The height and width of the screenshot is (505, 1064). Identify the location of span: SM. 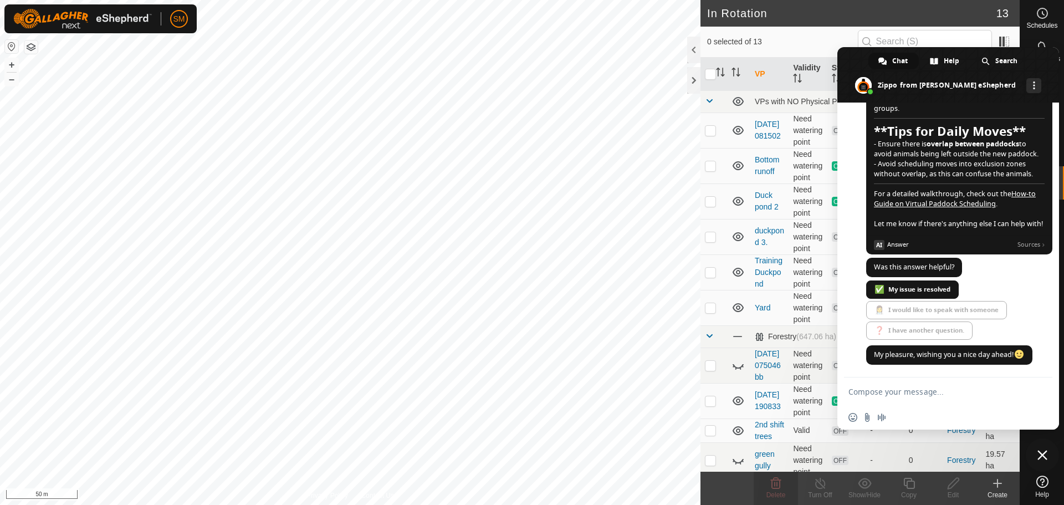
(179, 19).